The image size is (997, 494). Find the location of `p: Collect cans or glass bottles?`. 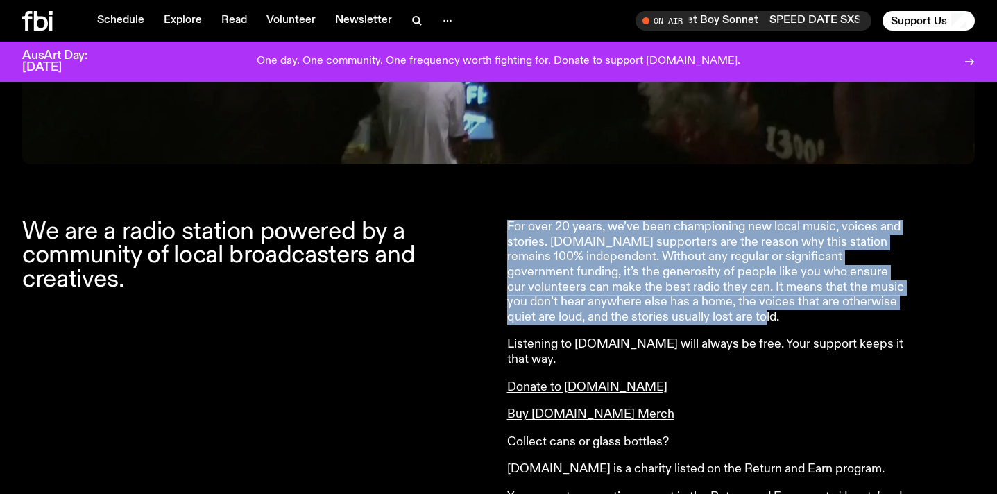

p: Collect cans or glass bottles? is located at coordinates (707, 443).